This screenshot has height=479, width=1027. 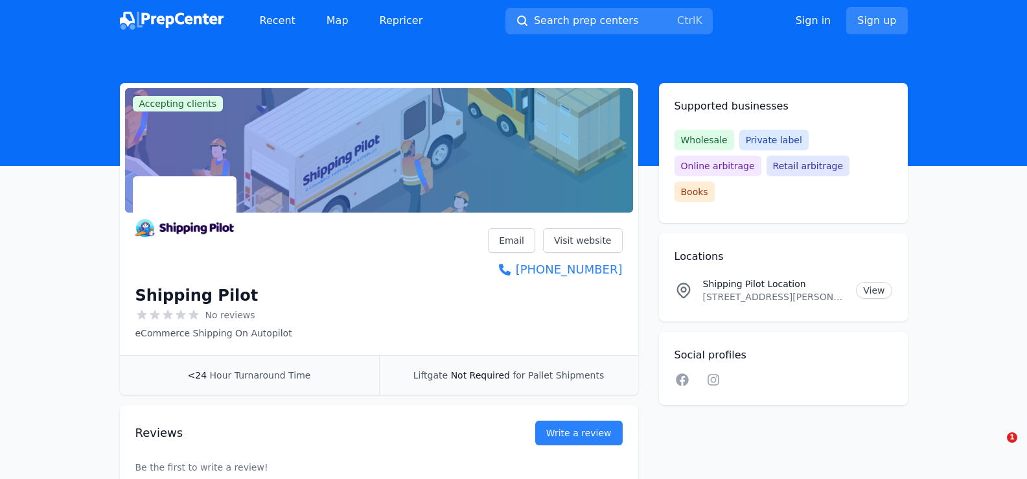 I want to click on span: Retail arbitrage, so click(x=808, y=166).